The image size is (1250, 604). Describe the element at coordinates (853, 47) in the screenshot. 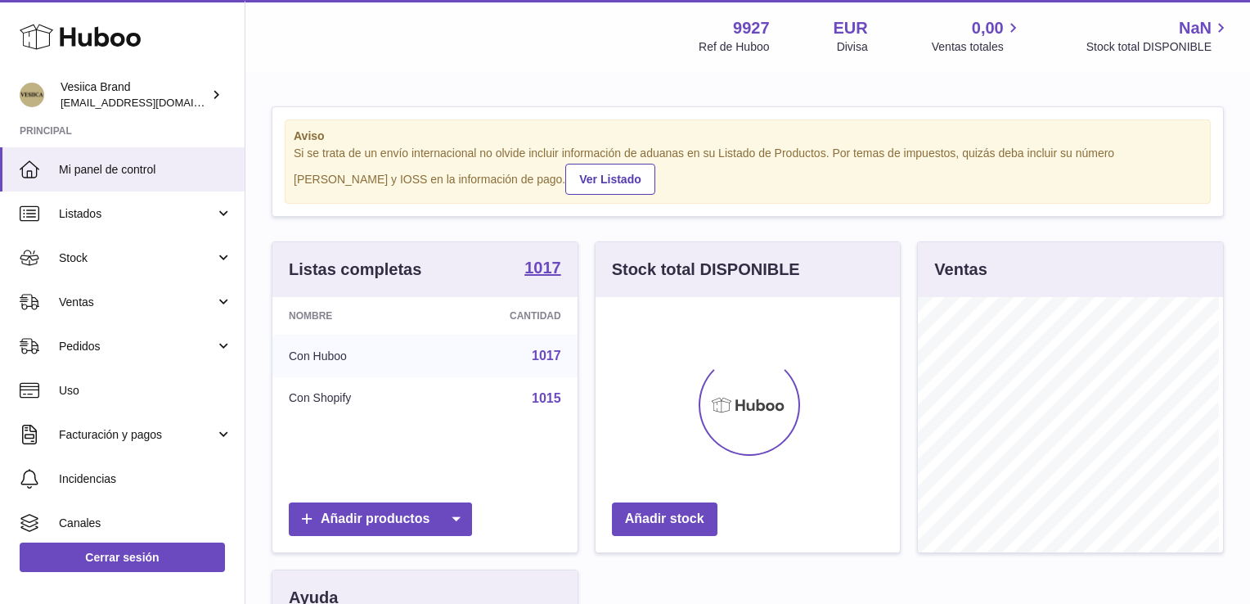

I see `div: Divisa` at that location.